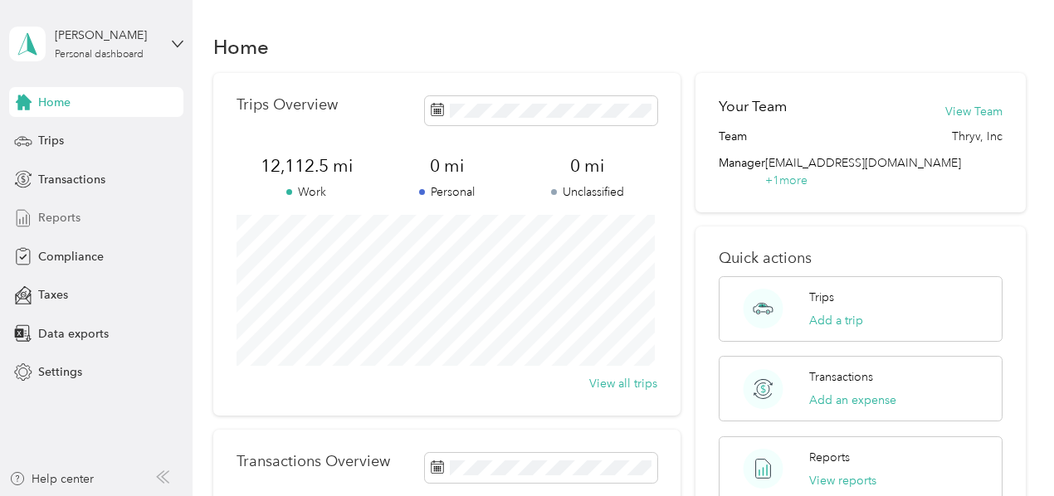 The height and width of the screenshot is (496, 1054). What do you see at coordinates (51, 479) in the screenshot?
I see `div: Help center` at bounding box center [51, 479].